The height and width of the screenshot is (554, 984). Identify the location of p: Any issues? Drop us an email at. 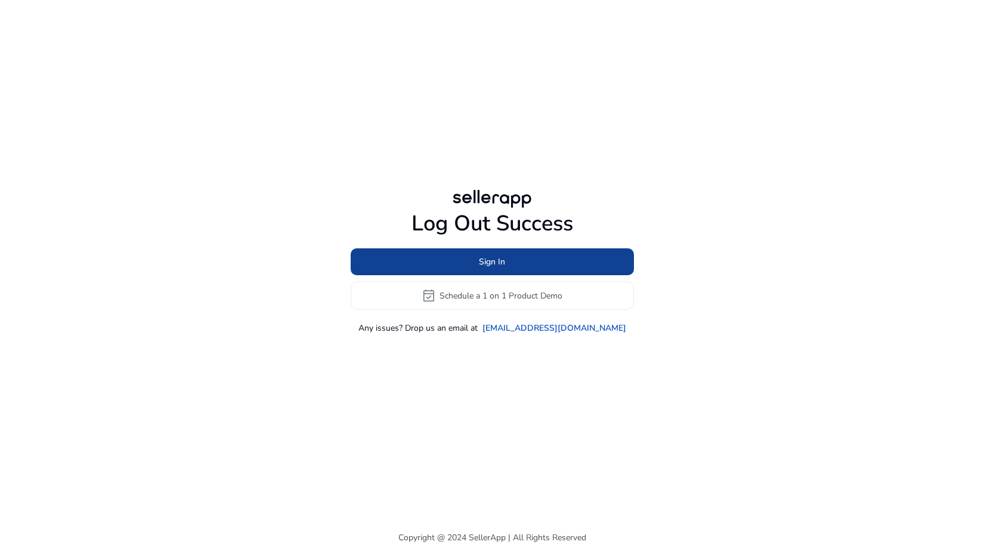
(418, 327).